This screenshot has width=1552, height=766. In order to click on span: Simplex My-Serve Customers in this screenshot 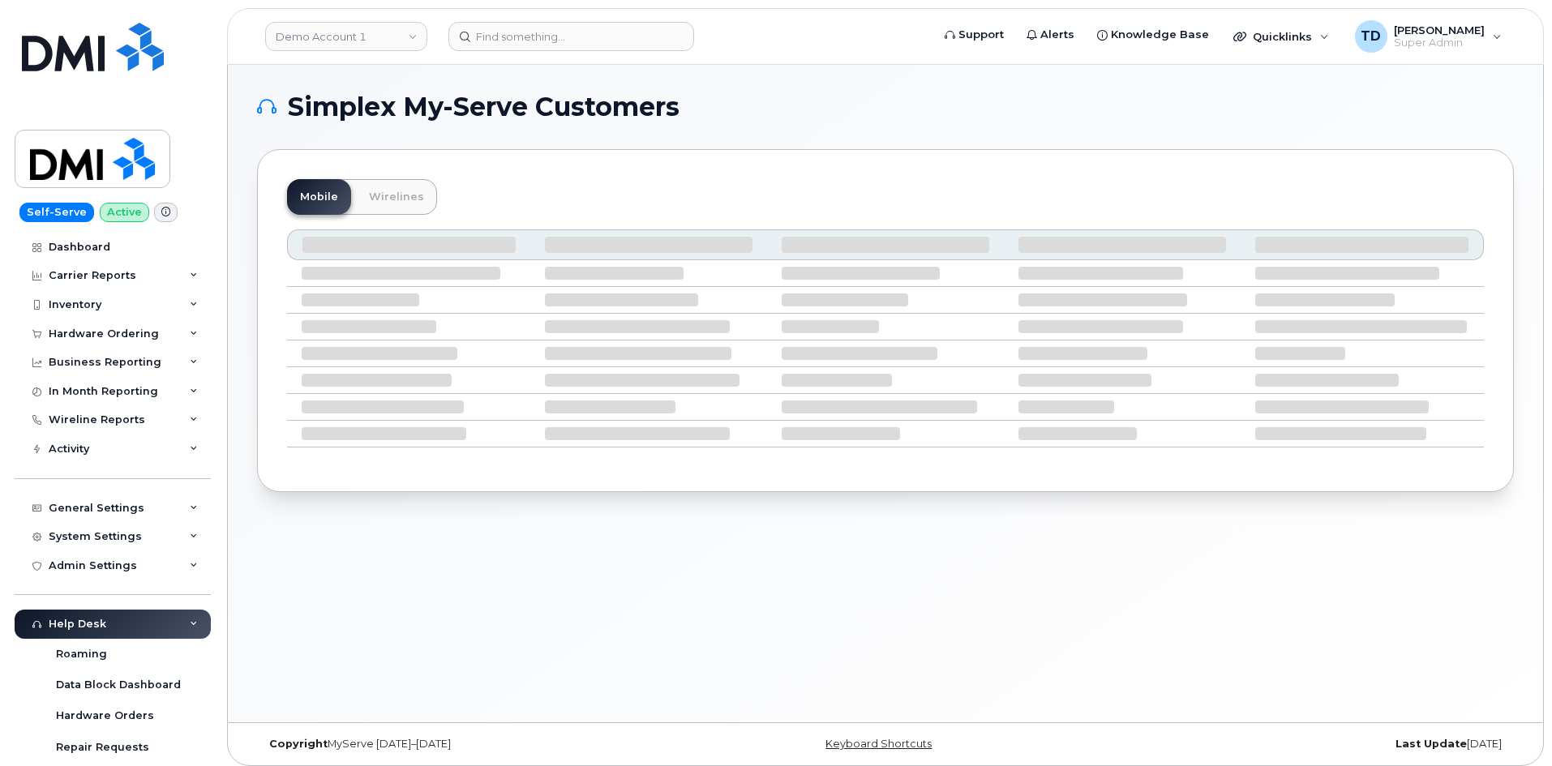, I will do `click(483, 107)`.